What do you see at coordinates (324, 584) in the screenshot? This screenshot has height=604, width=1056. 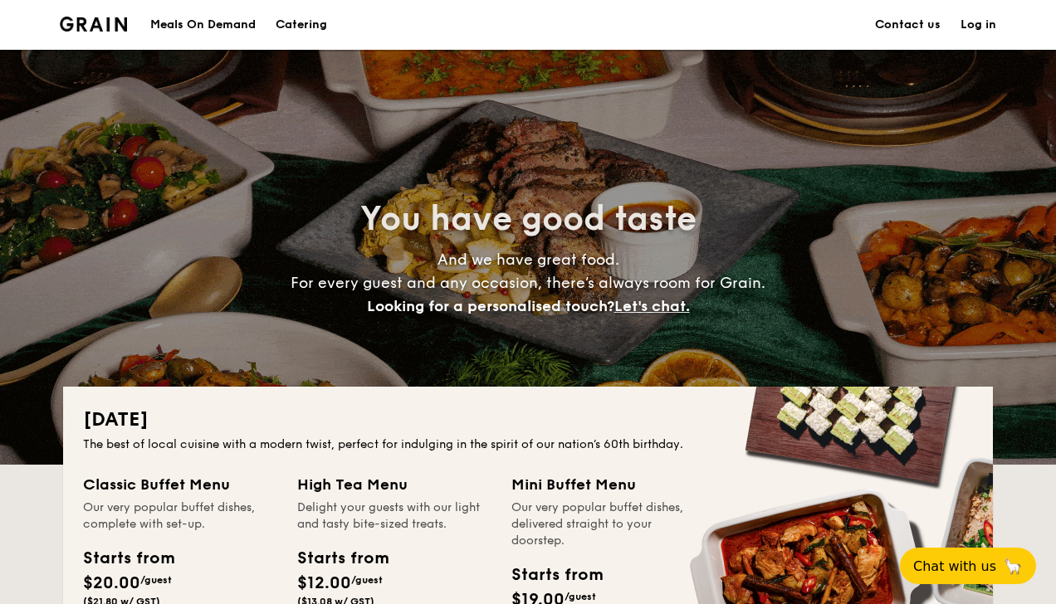 I see `span: $12.00` at bounding box center [324, 584].